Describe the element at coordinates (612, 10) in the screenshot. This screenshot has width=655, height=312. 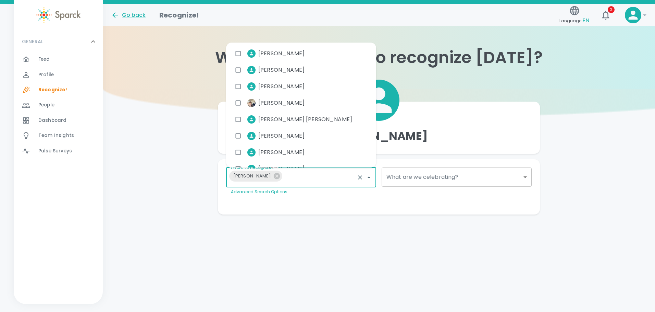
I see `span: 2` at that location.